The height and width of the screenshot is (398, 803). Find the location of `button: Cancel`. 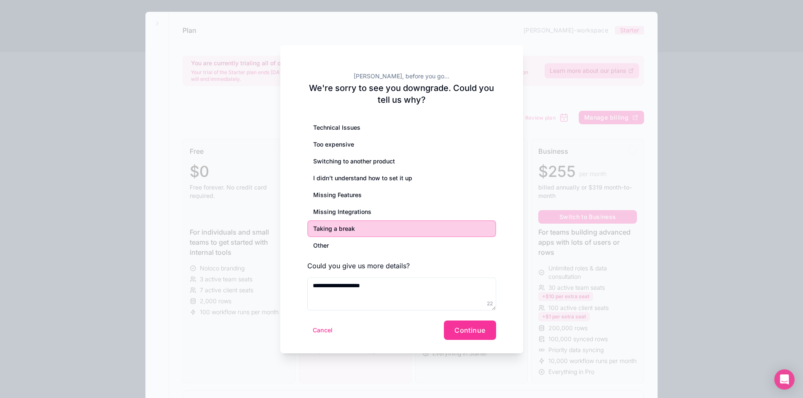

button: Cancel is located at coordinates (323, 330).